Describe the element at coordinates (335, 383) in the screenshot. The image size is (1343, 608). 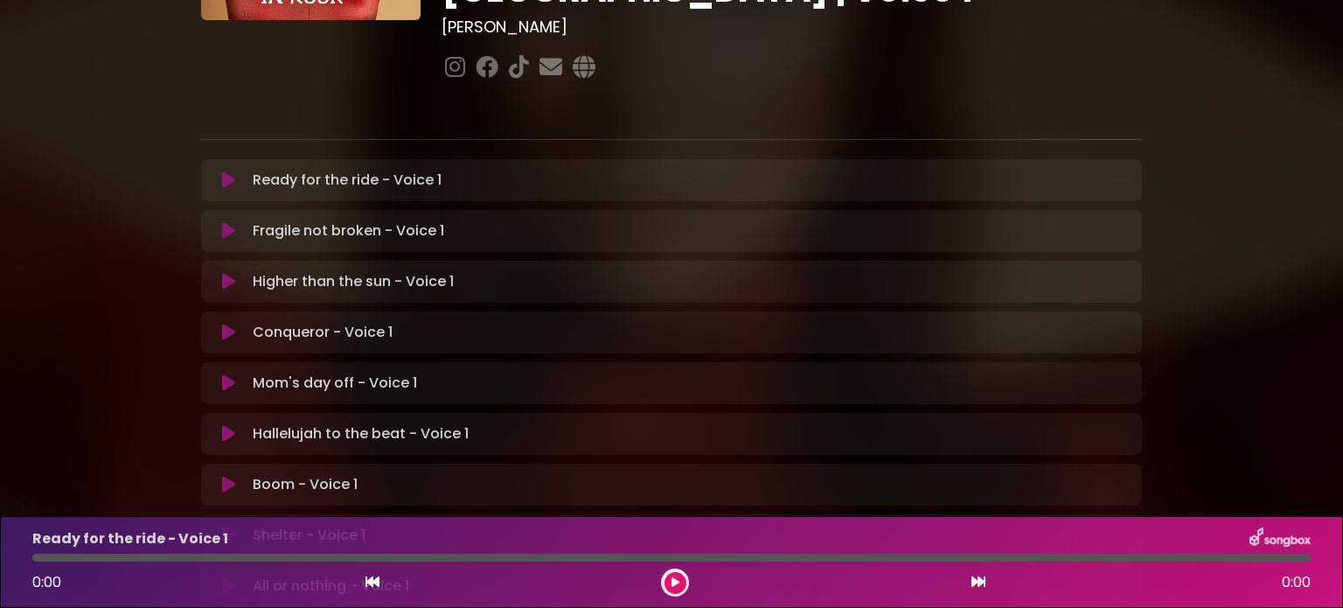
I see `p: Mom's day off - Voice 1` at that location.